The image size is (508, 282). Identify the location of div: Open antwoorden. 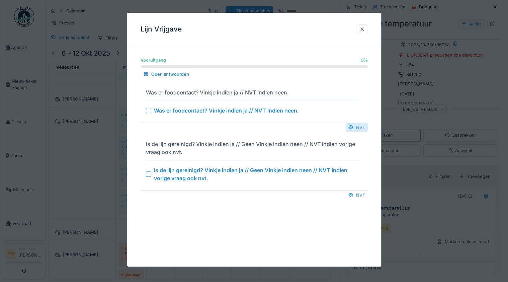
(166, 74).